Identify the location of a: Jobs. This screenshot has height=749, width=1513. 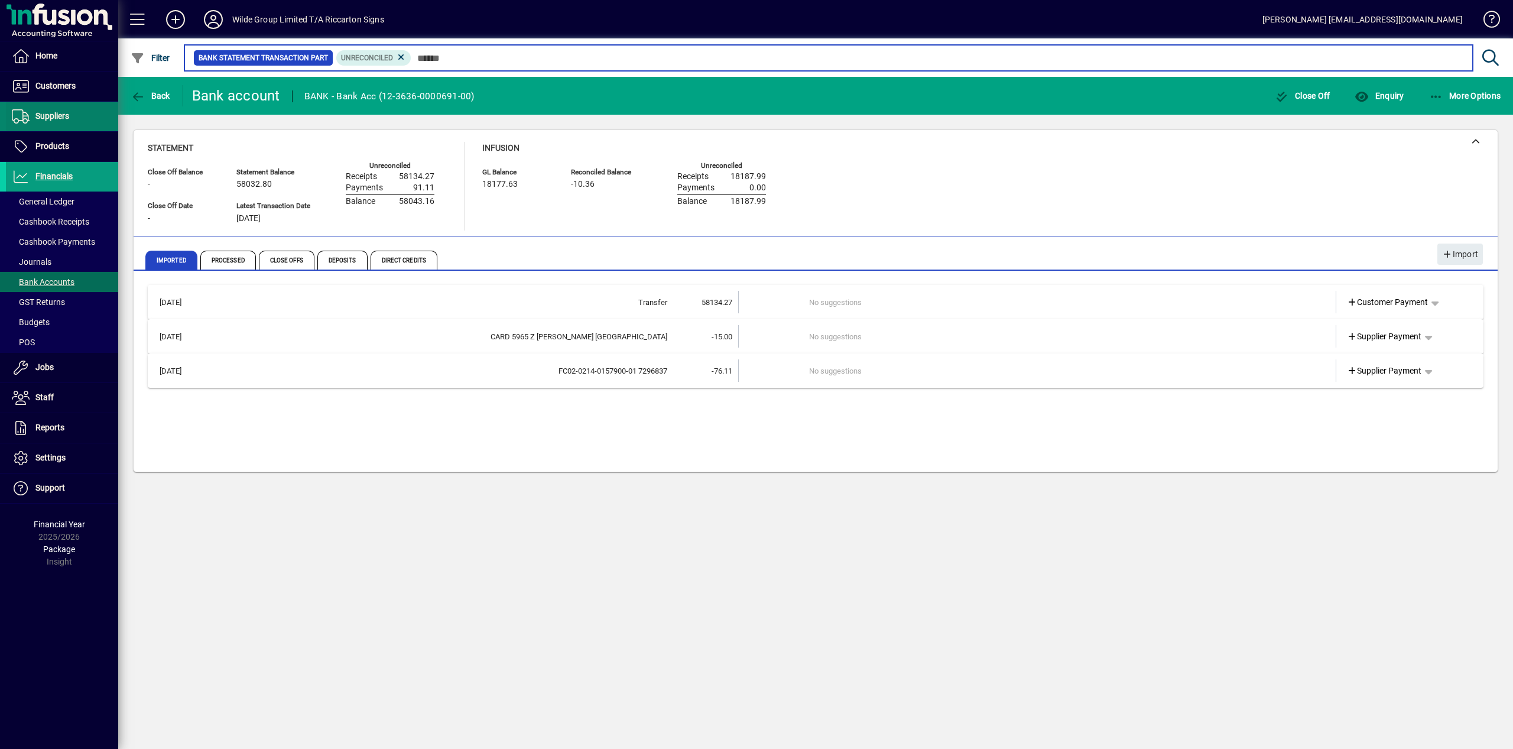
(62, 368).